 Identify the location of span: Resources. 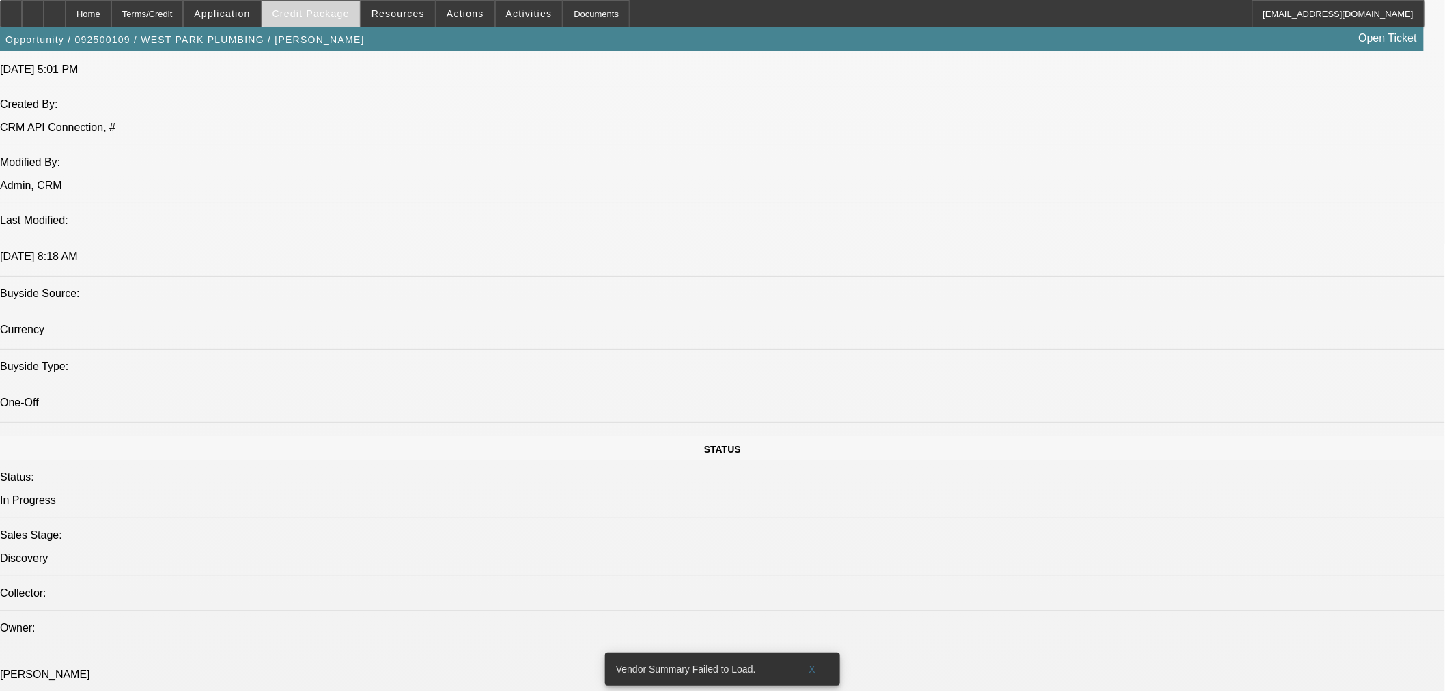
(398, 14).